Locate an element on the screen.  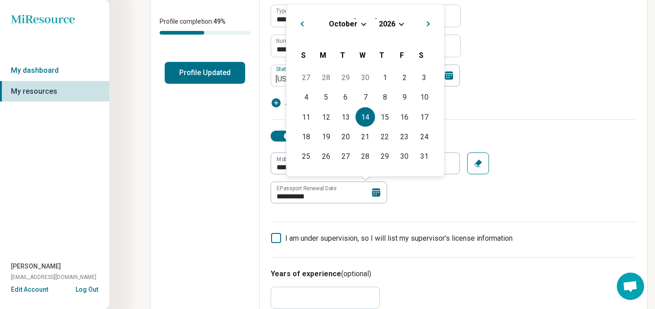
div: Choose Tuesday, October 20th, 2026 is located at coordinates (345, 136).